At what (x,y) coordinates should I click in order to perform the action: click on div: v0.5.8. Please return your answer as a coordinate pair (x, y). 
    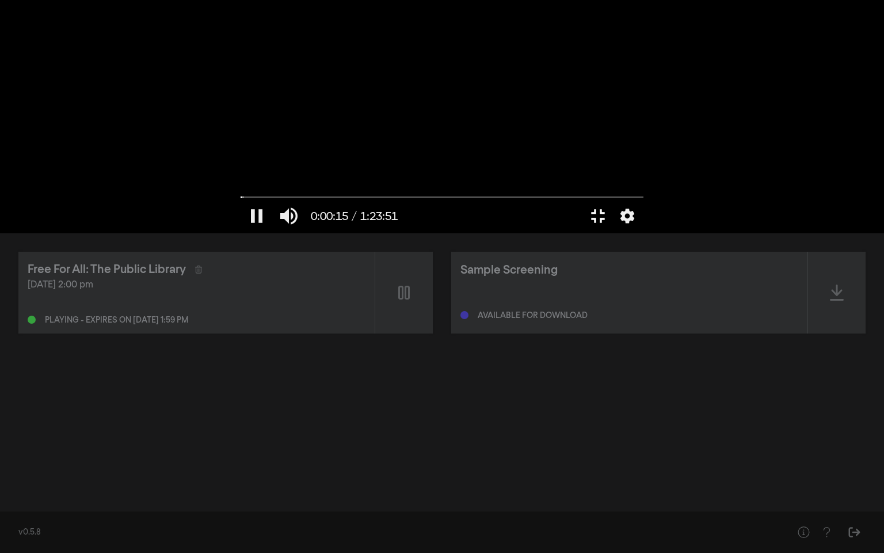
    Looking at the image, I should click on (394, 532).